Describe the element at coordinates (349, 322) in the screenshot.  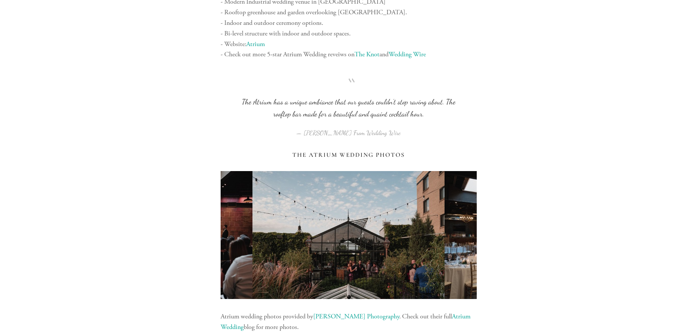
I see `p: Atrium wedding photos provided by . Check out their full blog for more photos.` at that location.